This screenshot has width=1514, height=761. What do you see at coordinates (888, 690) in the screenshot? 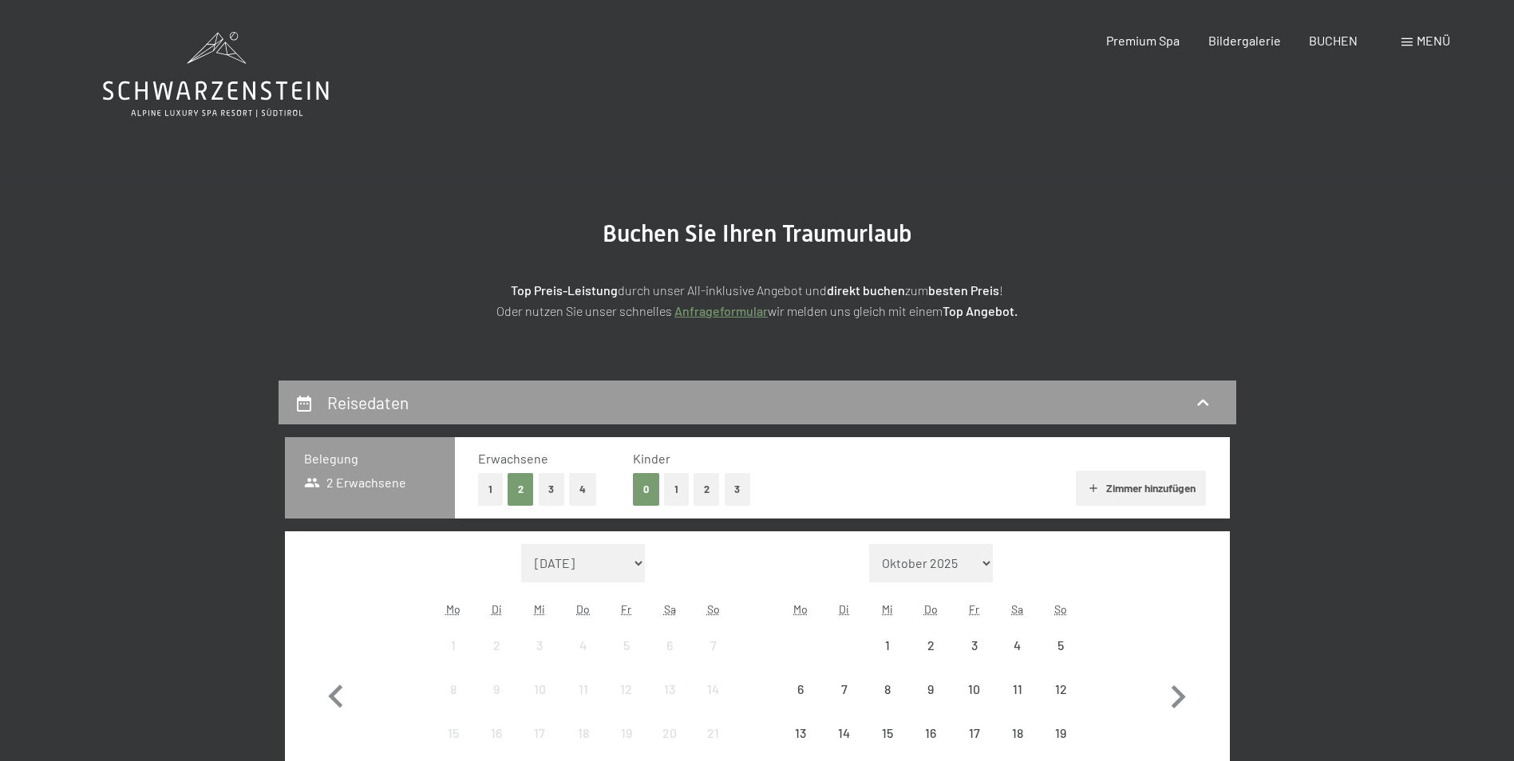
I see `div: Wed Oct 08 2025` at bounding box center [888, 690].